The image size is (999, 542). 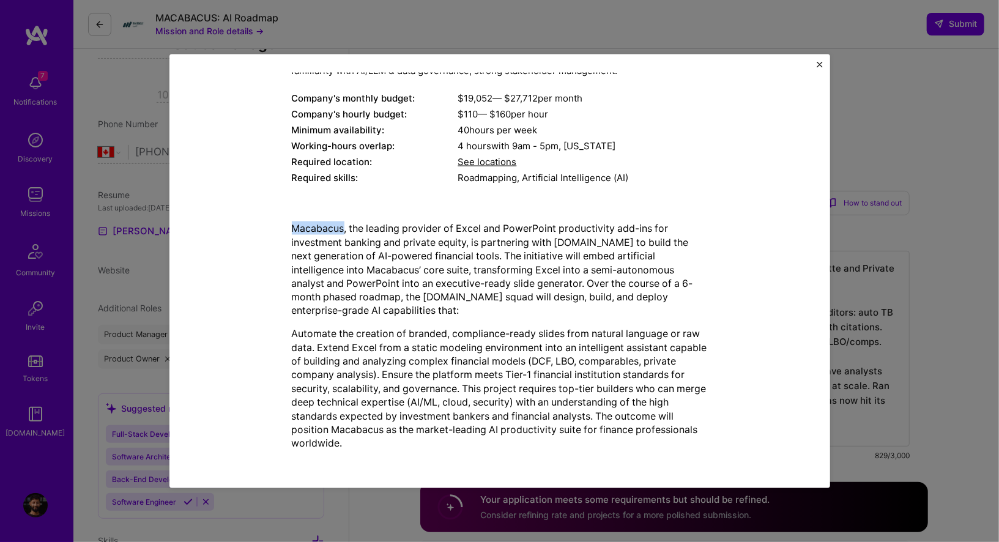 What do you see at coordinates (500, 269) in the screenshot?
I see `p: Macabacus, the leading provider of Excel and PowerPoint productivity add-ins for investment banki...` at bounding box center [500, 269].